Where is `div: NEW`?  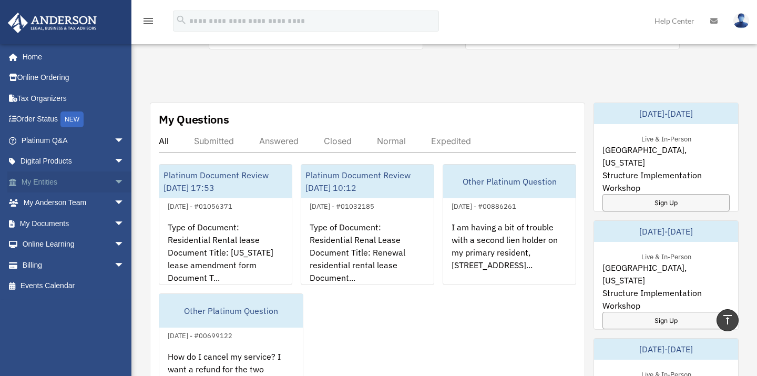 div: NEW is located at coordinates (72, 119).